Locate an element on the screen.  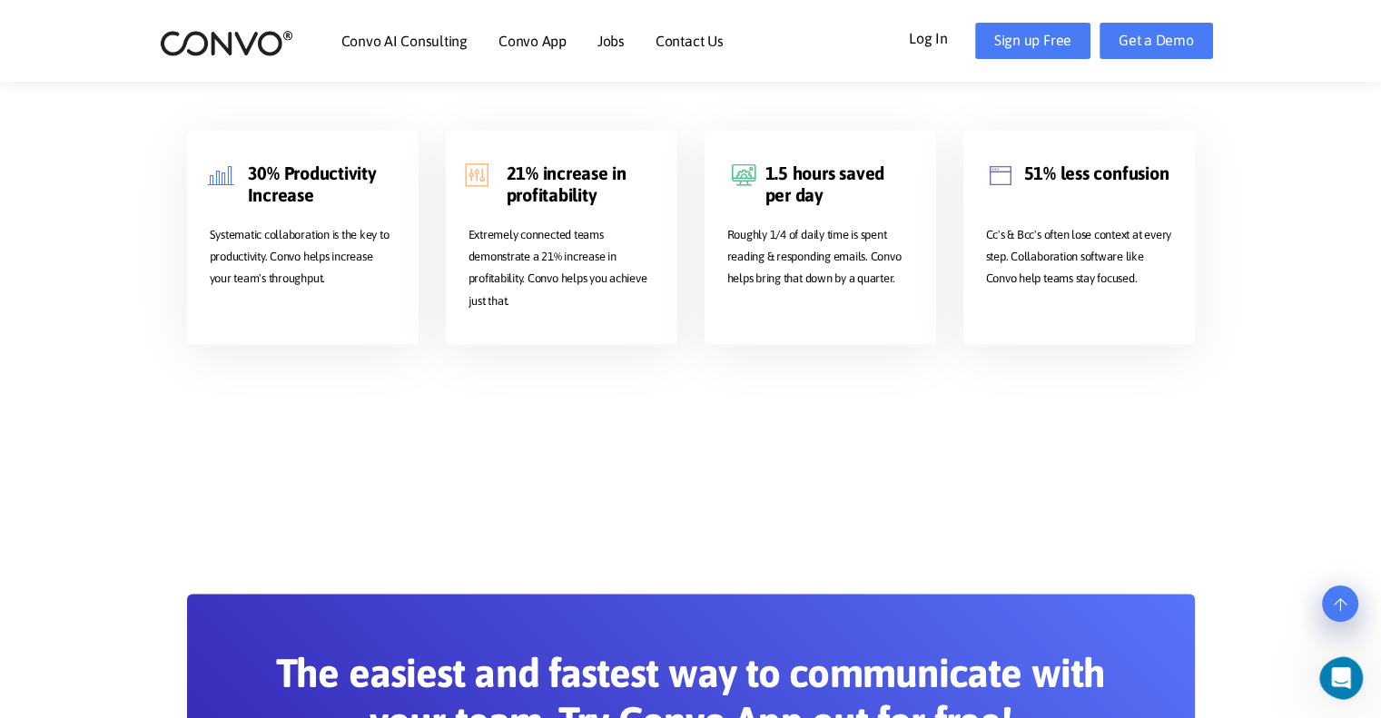
h3: 21% increase in profitability is located at coordinates (561, 190).